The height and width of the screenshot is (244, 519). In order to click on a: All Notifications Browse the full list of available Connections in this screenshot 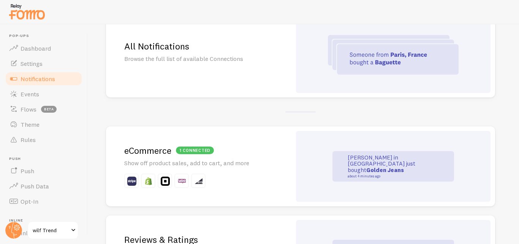, I will do `click(301, 55)`.